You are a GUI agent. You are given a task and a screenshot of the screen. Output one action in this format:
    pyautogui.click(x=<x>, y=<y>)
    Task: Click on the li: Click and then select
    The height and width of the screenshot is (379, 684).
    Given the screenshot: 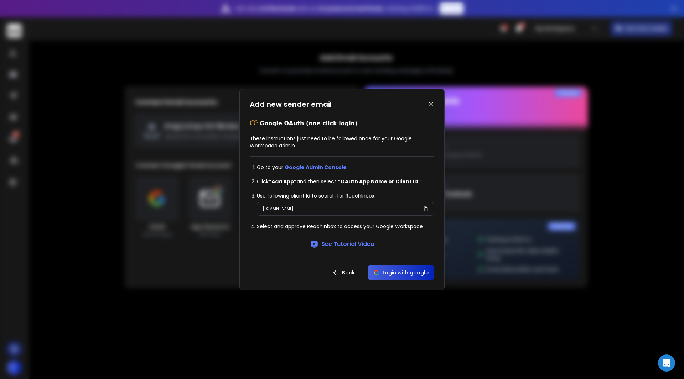 What is the action you would take?
    pyautogui.click(x=345, y=182)
    